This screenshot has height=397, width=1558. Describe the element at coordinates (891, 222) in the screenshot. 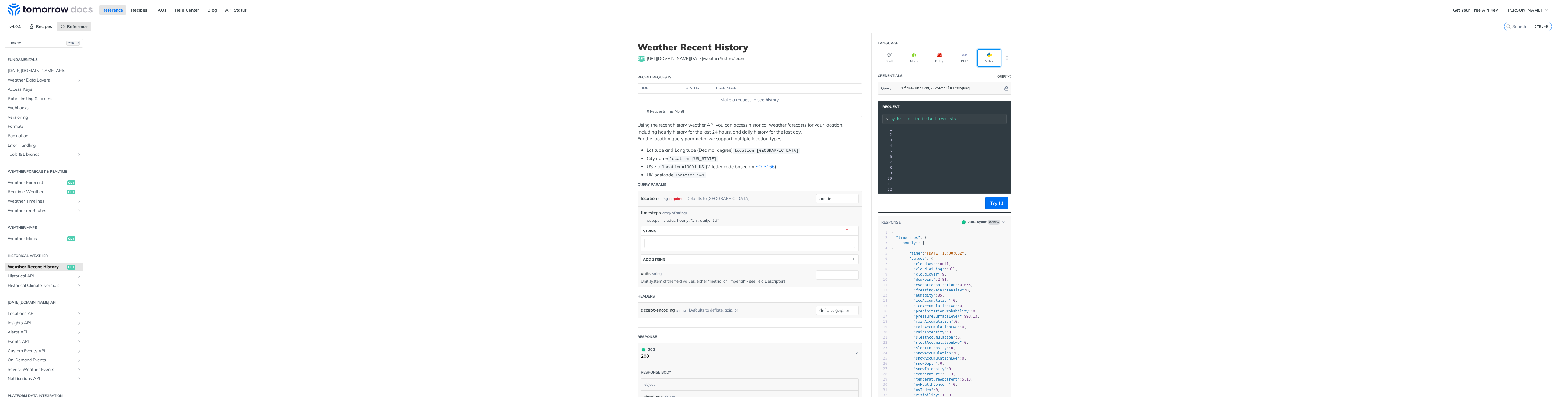

I see `button: RESPONSE` at that location.